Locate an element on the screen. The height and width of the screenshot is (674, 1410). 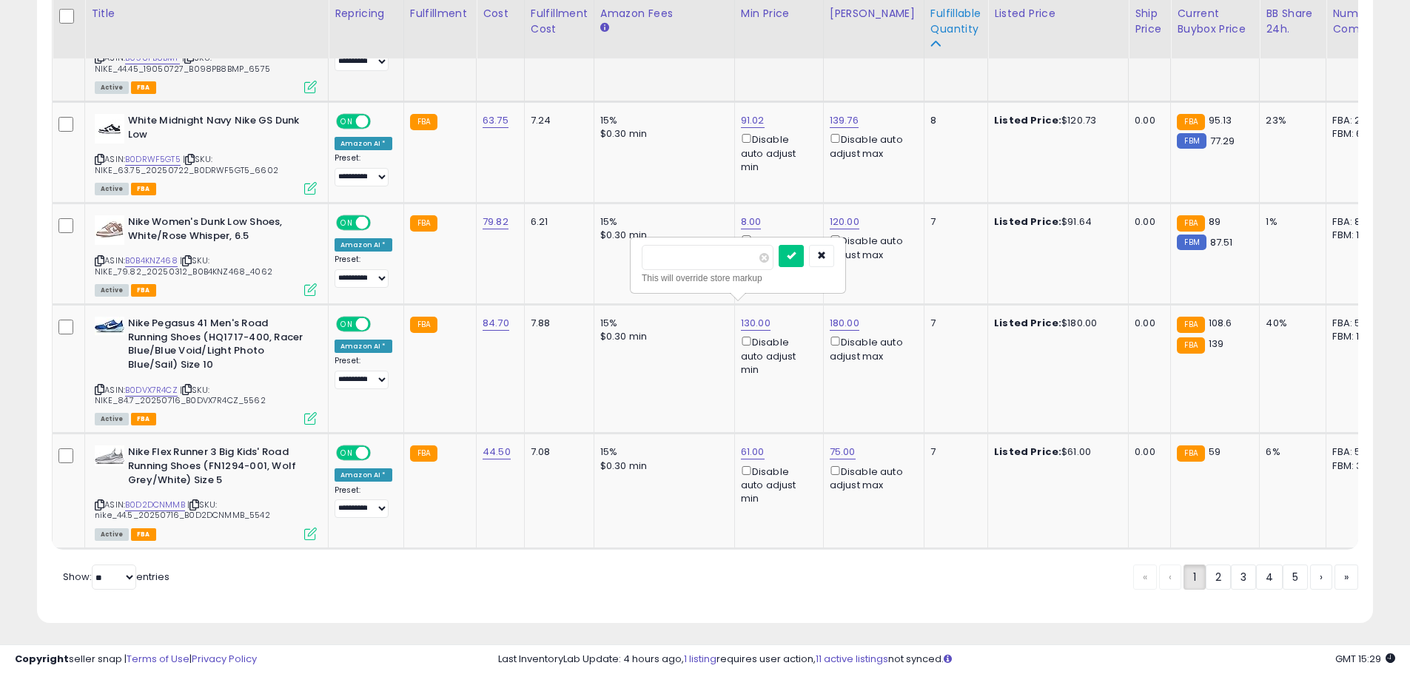
div: $0.30 min is located at coordinates (662, 134).